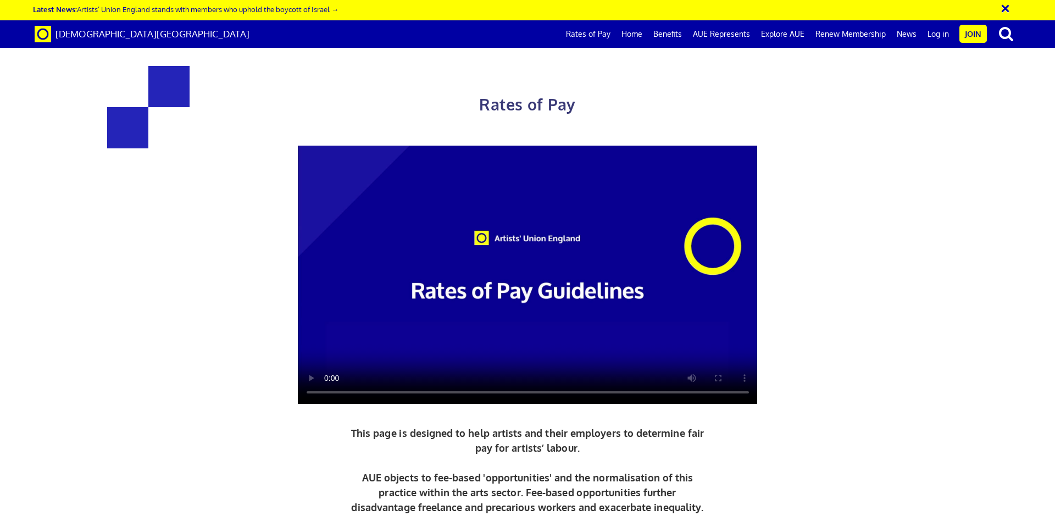 This screenshot has height=527, width=1055. What do you see at coordinates (1006, 34) in the screenshot?
I see `button: search` at bounding box center [1006, 34].